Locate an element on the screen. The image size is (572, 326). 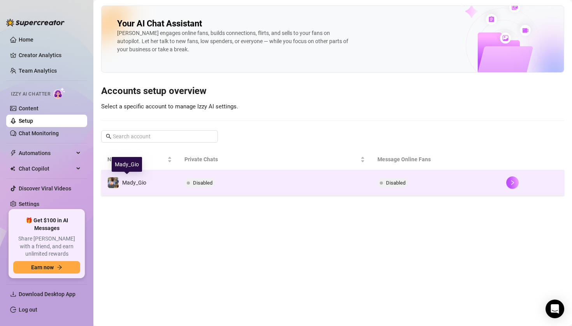
img: logo-BBDzfeDw.svg is located at coordinates (35, 23).